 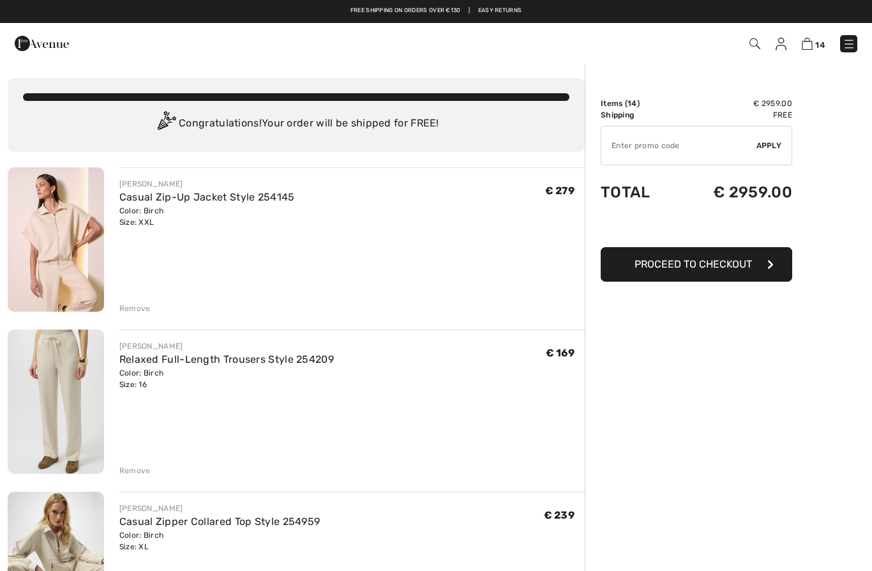 What do you see at coordinates (697, 264) in the screenshot?
I see `button: Proceed to Checkout` at bounding box center [697, 264].